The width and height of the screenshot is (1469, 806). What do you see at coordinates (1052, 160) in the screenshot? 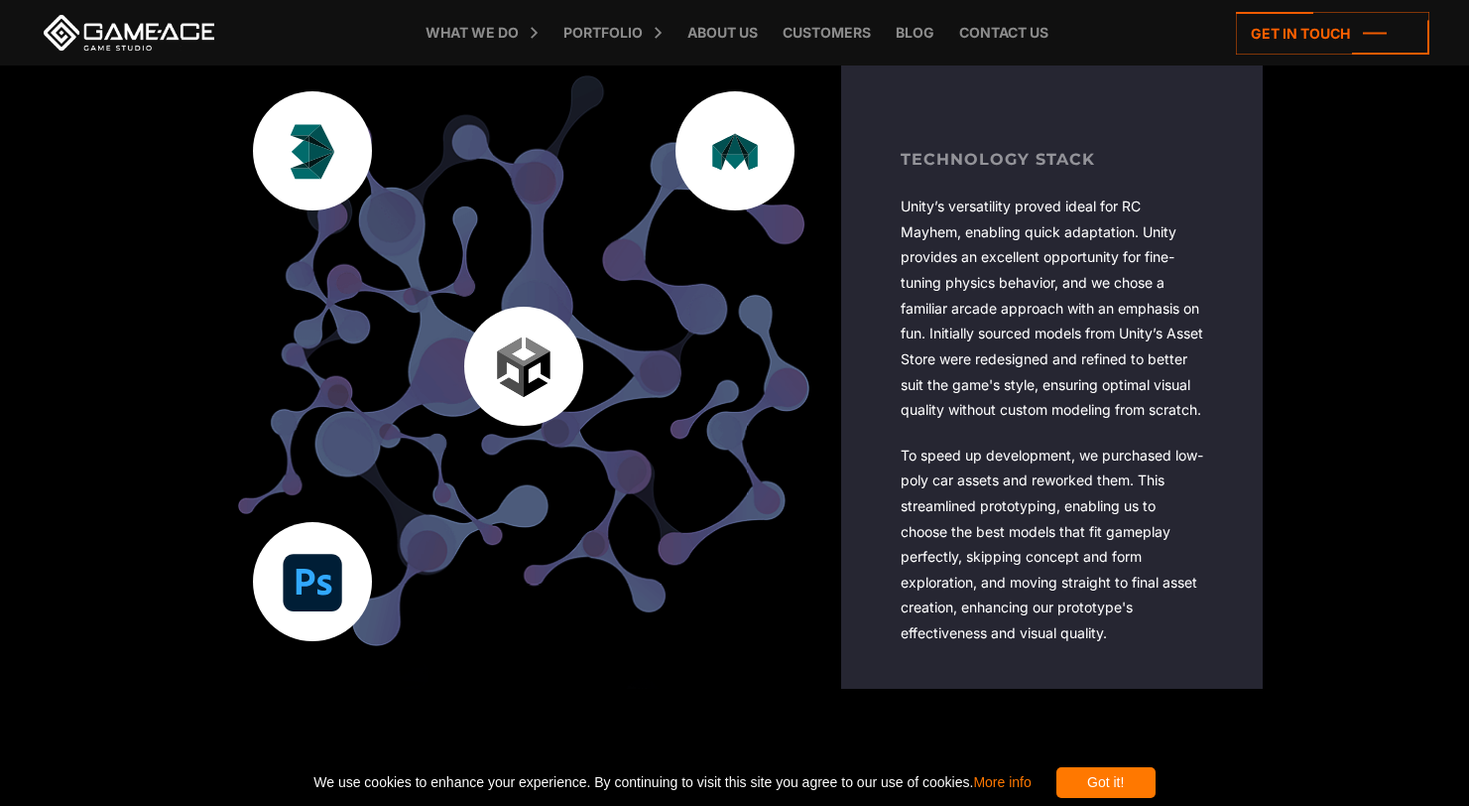
I see `h2: Technology Stack` at bounding box center [1052, 160].